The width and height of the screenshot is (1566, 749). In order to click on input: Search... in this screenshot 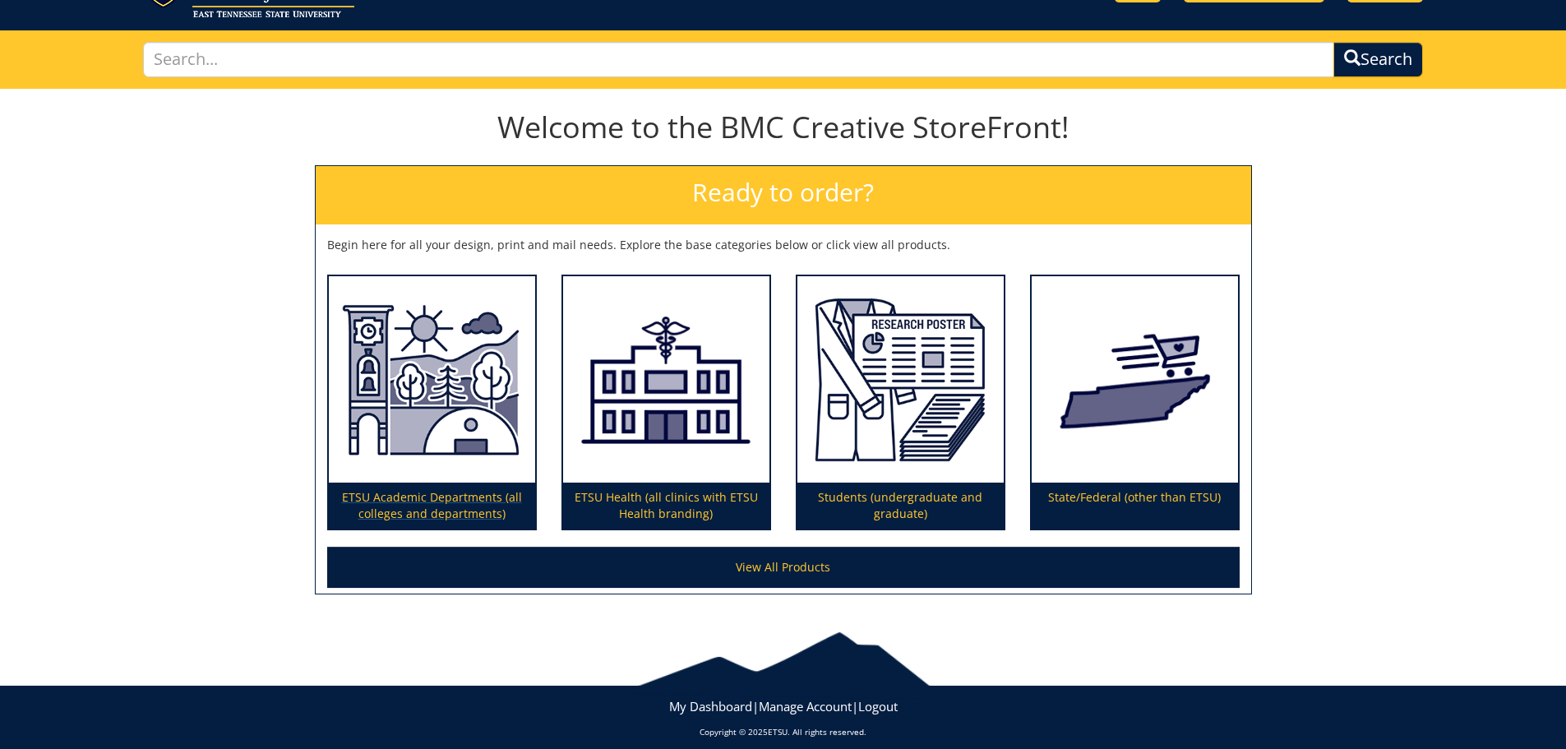, I will do `click(739, 59)`.